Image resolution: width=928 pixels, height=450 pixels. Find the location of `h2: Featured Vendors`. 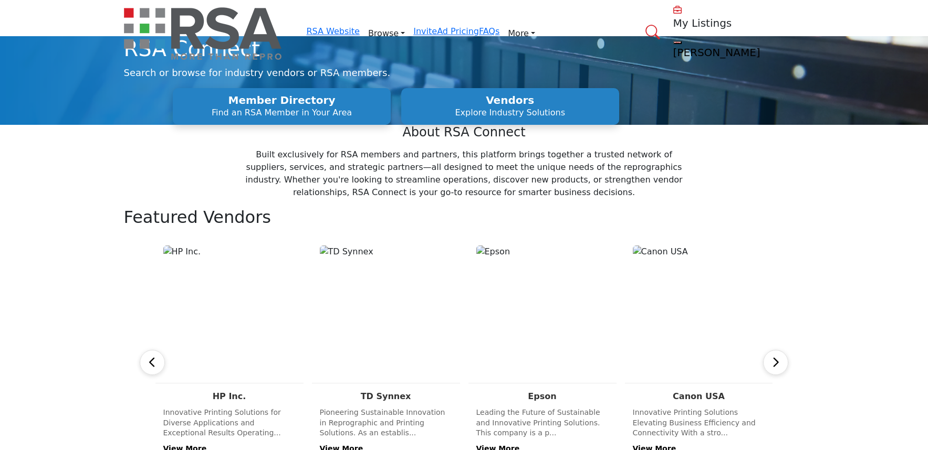

h2: Featured Vendors is located at coordinates (464, 217).